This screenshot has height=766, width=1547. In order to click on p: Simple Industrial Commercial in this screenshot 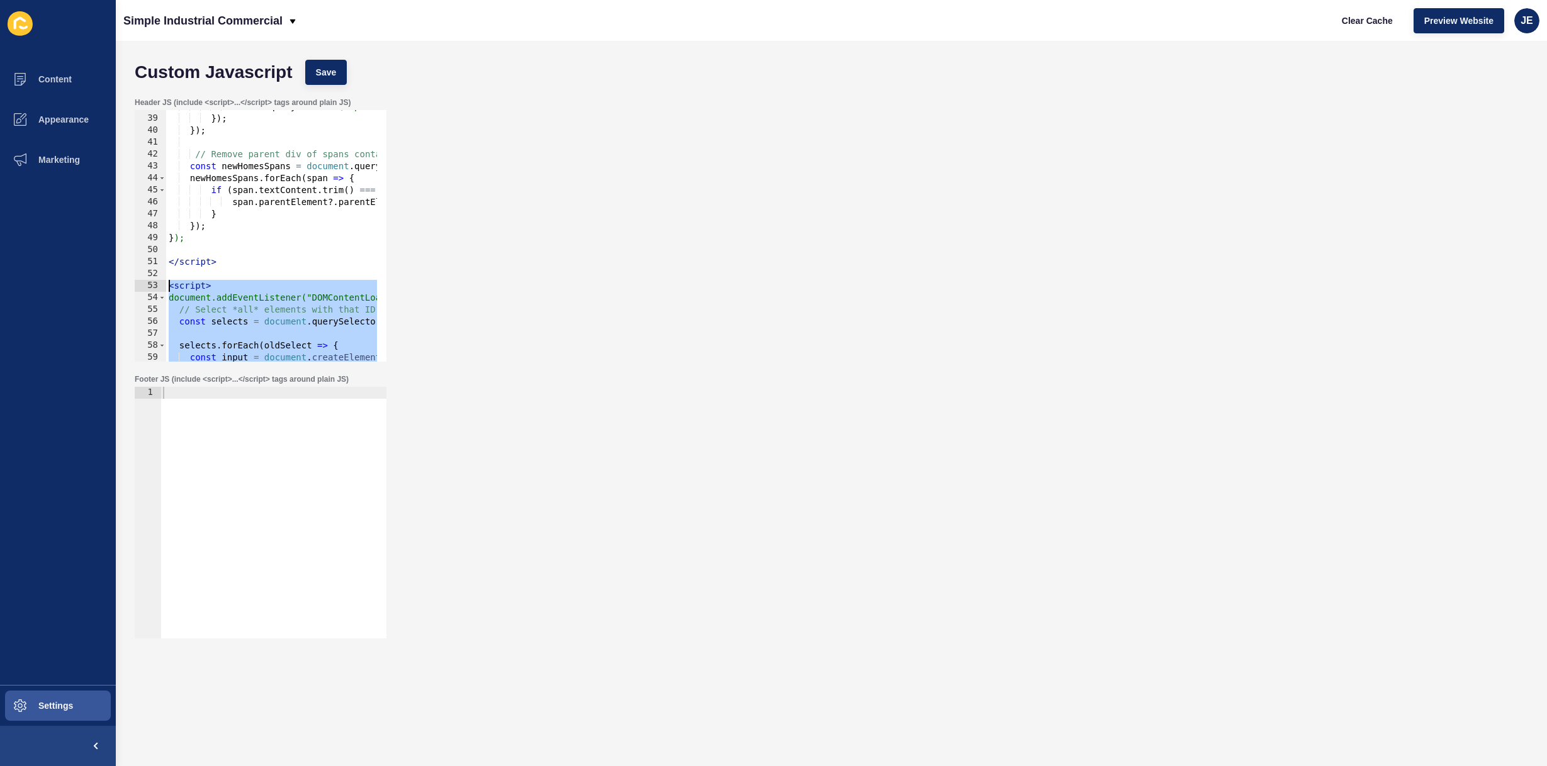, I will do `click(203, 21)`.